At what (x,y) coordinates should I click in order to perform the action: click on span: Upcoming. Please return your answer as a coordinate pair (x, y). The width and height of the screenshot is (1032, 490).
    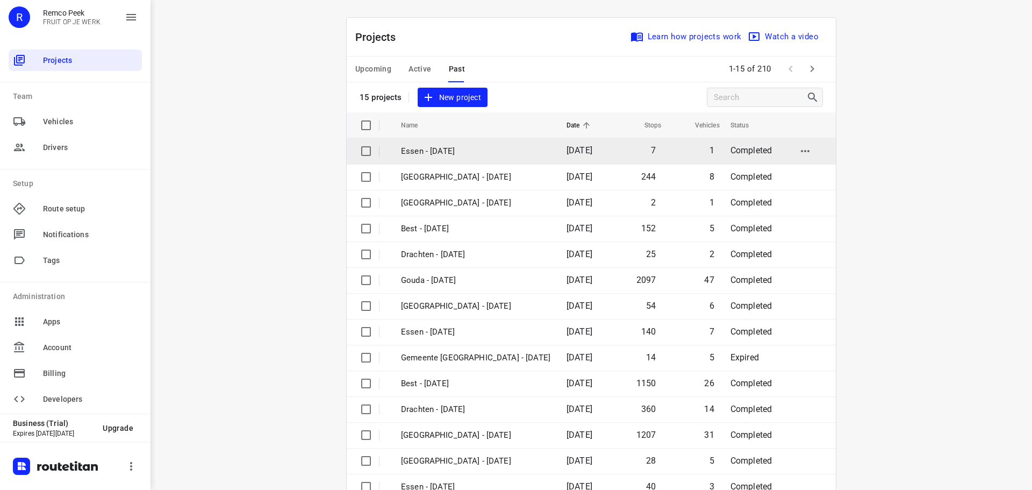
    Looking at the image, I should click on (373, 69).